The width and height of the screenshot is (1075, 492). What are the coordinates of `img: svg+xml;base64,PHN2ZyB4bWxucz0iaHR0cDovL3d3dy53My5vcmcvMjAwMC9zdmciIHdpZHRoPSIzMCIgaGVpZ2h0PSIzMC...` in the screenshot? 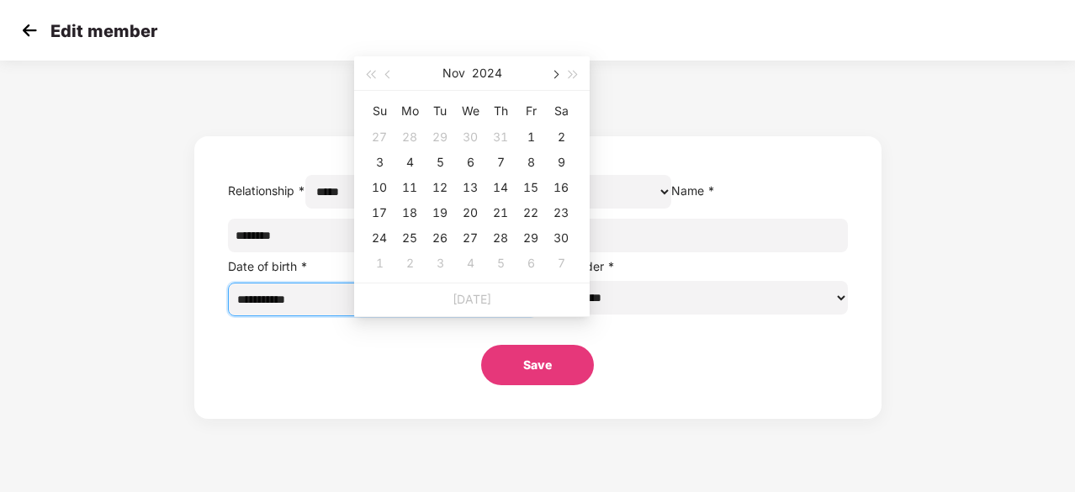 It's located at (29, 30).